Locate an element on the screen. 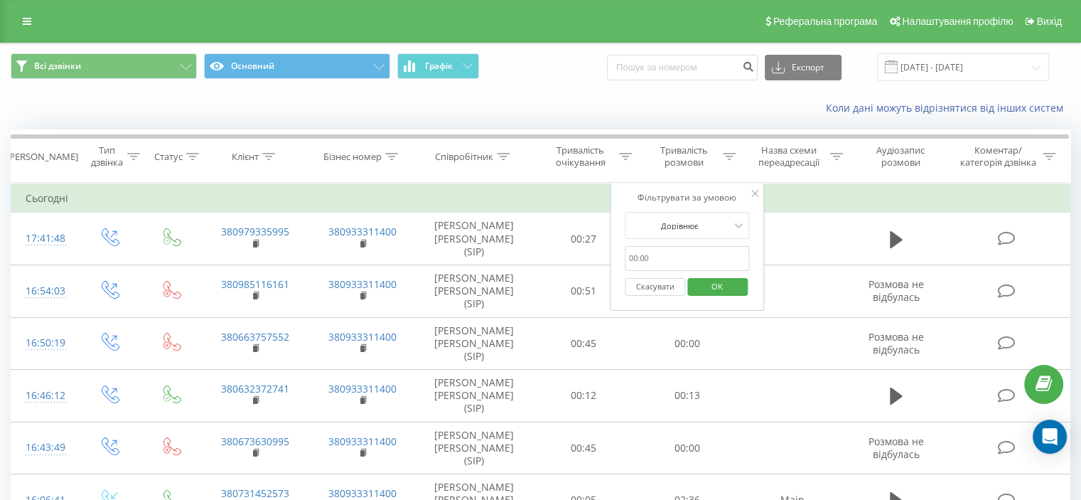 This screenshot has width=1081, height=500. div: 17:41:48 is located at coordinates (44, 238).